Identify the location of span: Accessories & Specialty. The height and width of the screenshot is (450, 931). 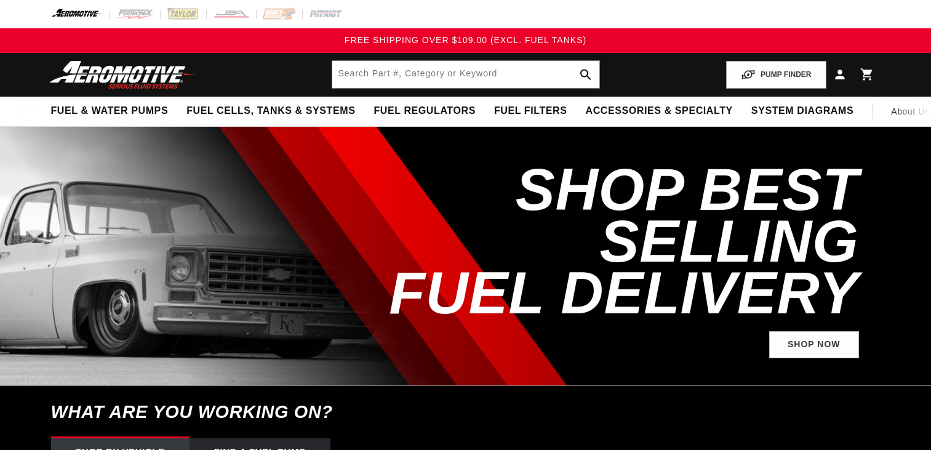
(659, 111).